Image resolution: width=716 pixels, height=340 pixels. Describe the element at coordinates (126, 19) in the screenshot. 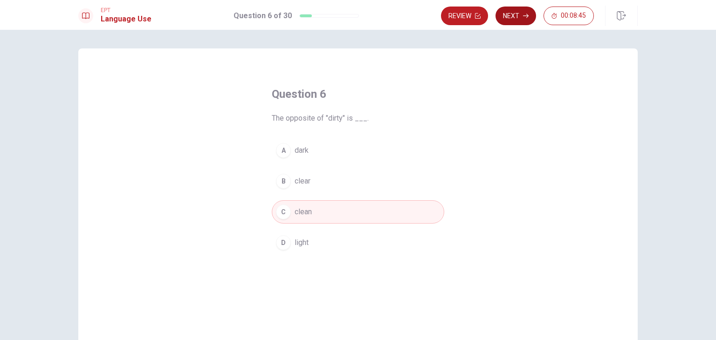

I see `h1: Language Use` at that location.